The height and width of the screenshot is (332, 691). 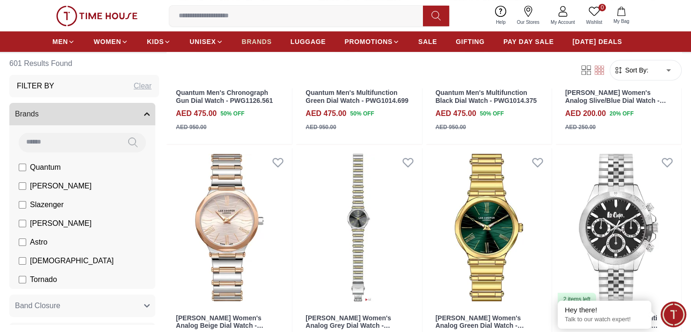 What do you see at coordinates (528, 15) in the screenshot?
I see `a: Our Stores` at bounding box center [528, 15].